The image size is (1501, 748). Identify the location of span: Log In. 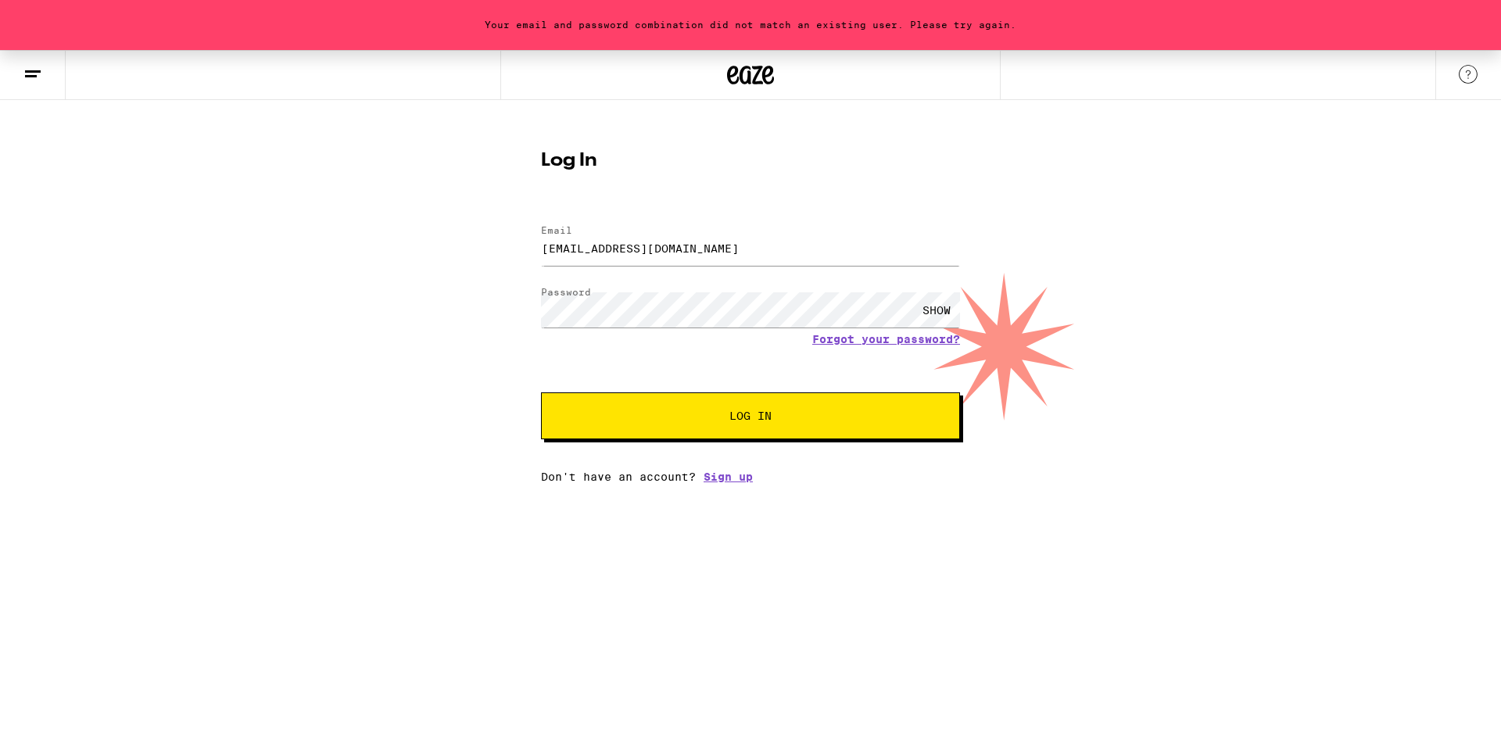
(750, 416).